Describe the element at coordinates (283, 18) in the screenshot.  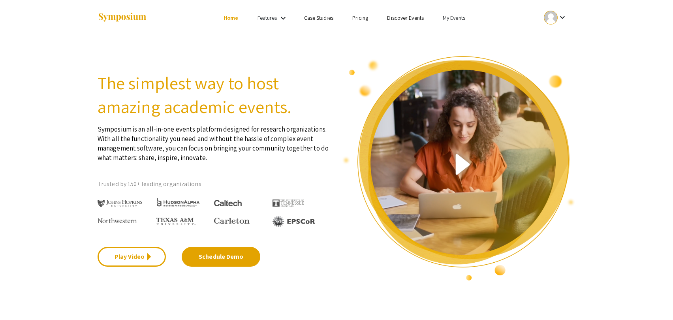
I see `mat-icon: Expand Features list` at that location.